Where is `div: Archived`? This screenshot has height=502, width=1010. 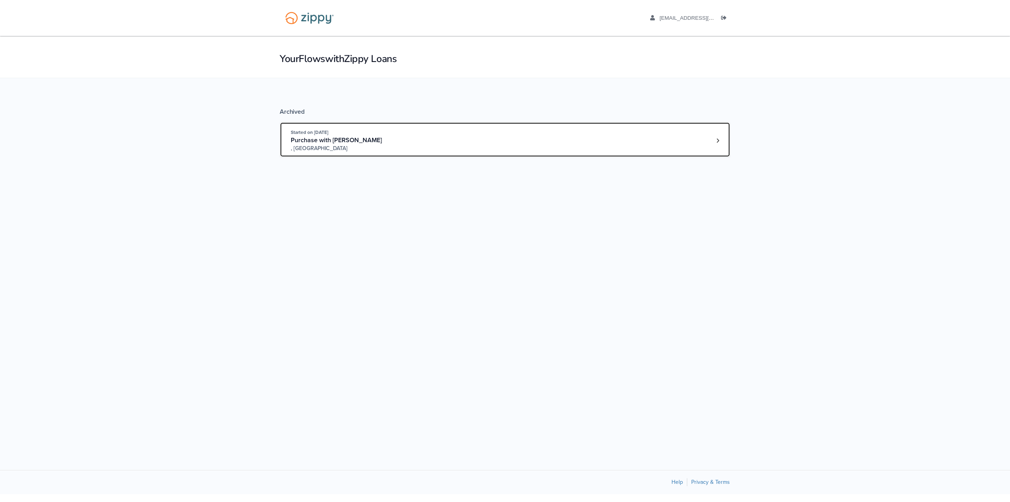
div: Archived is located at coordinates (505, 112).